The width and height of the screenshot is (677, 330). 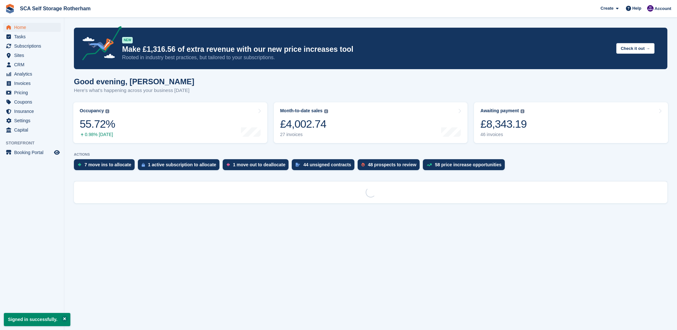 What do you see at coordinates (259, 165) in the screenshot?
I see `div: 1 move out to deallocate` at bounding box center [259, 165].